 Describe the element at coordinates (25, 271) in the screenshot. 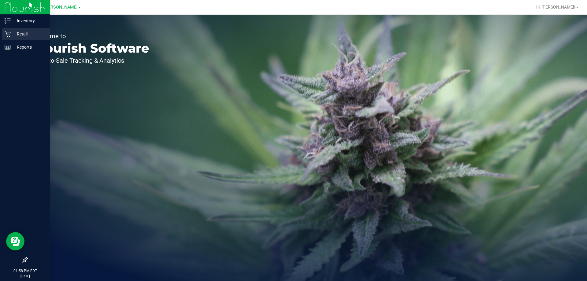

I see `p: 01:58 PM EDT` at that location.